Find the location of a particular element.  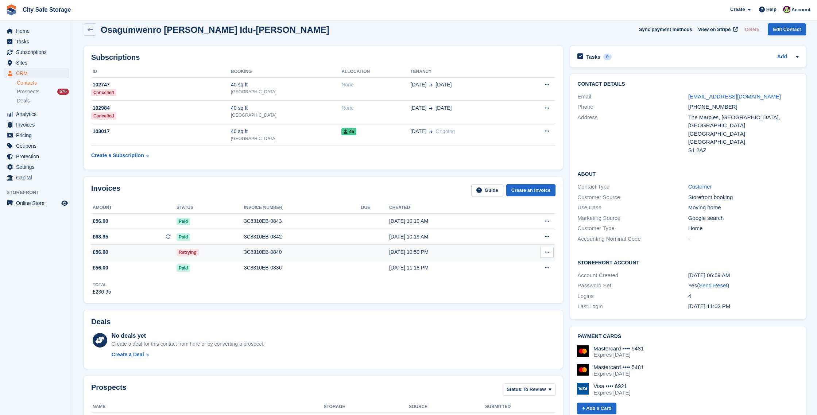

span: Status: is located at coordinates (515, 390).